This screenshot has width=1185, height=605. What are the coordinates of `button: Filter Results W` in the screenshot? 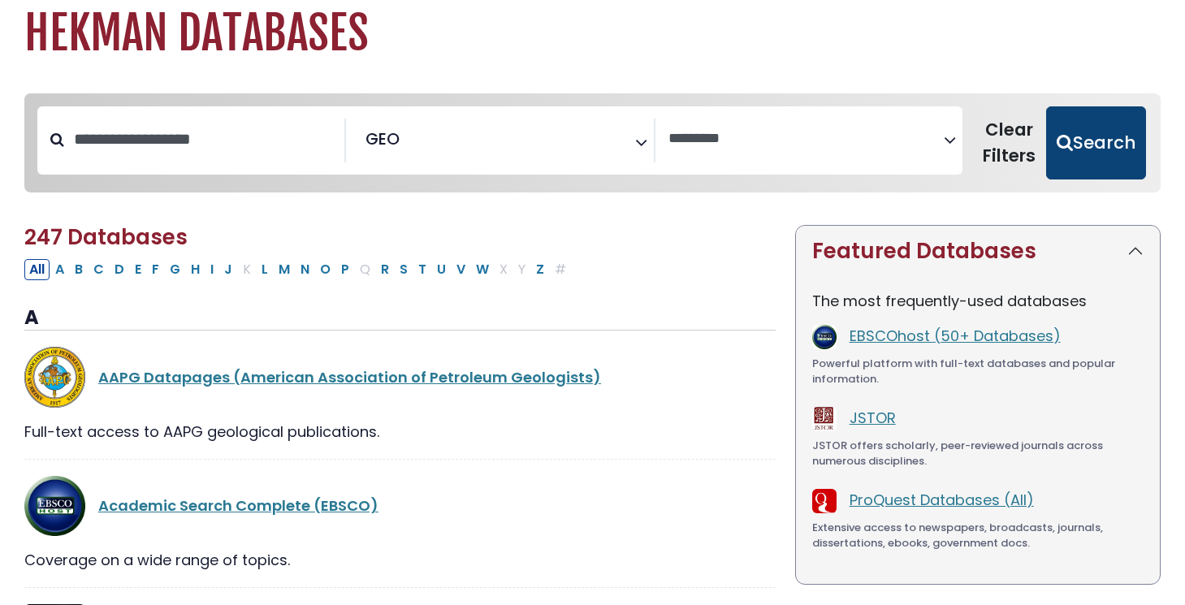 It's located at (482, 270).